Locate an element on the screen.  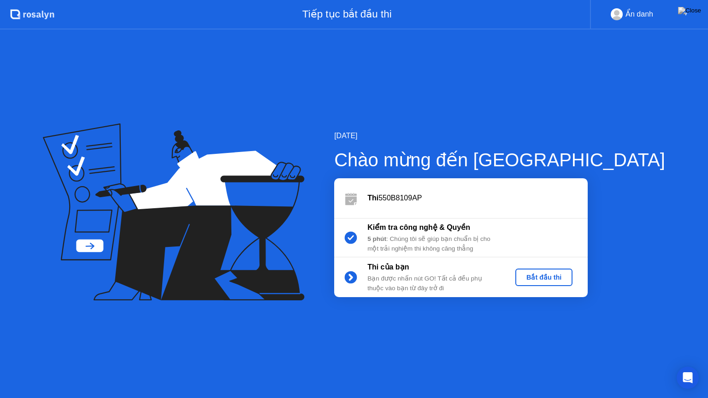
b: Thi của bạn is located at coordinates (388, 267).